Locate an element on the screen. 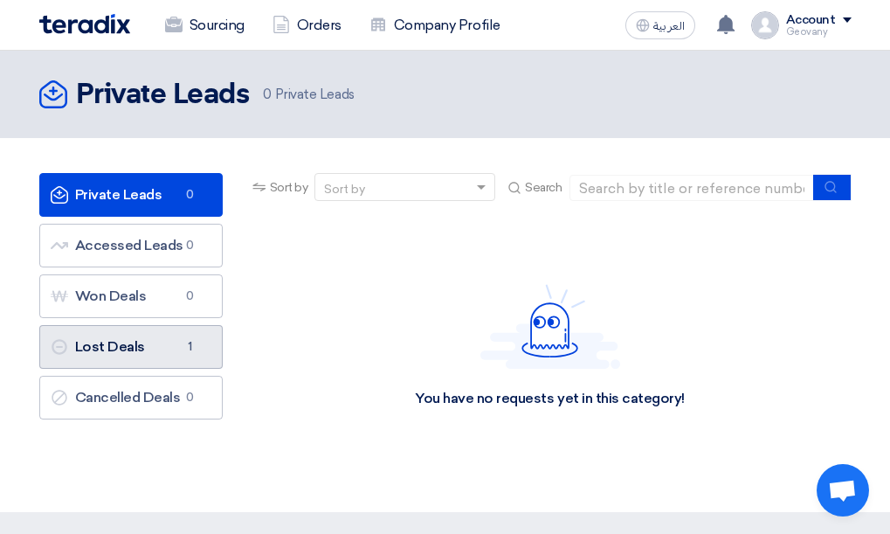 This screenshot has height=534, width=890. div: Geovany is located at coordinates (818, 31).